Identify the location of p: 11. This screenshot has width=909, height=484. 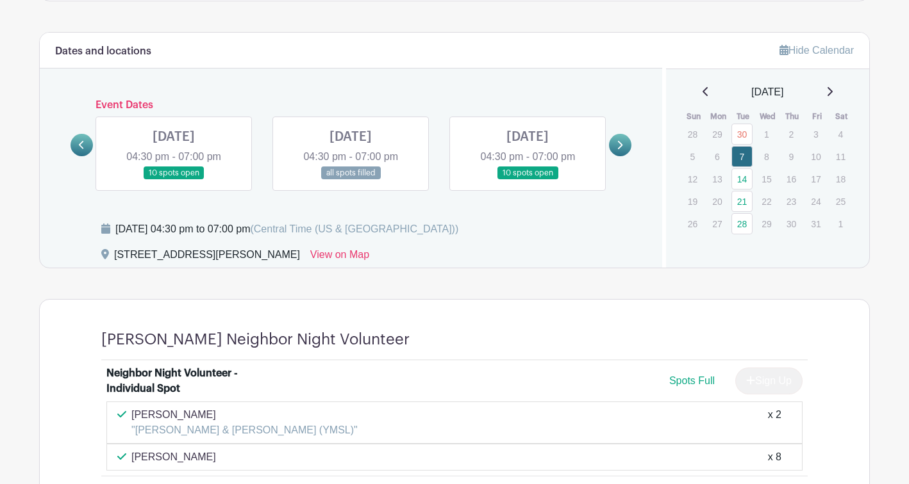
(840, 156).